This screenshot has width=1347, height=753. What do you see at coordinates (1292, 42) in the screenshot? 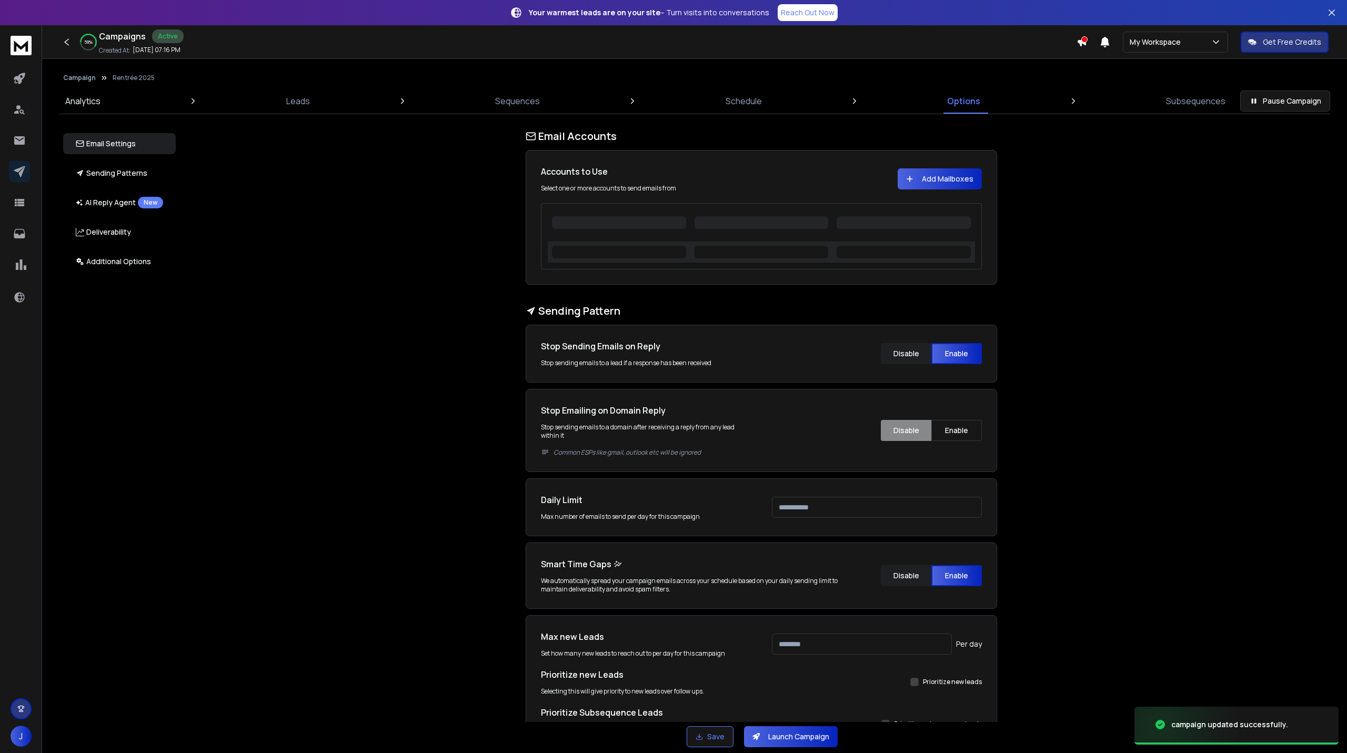
I see `p: Get Free Credits` at bounding box center [1292, 42].